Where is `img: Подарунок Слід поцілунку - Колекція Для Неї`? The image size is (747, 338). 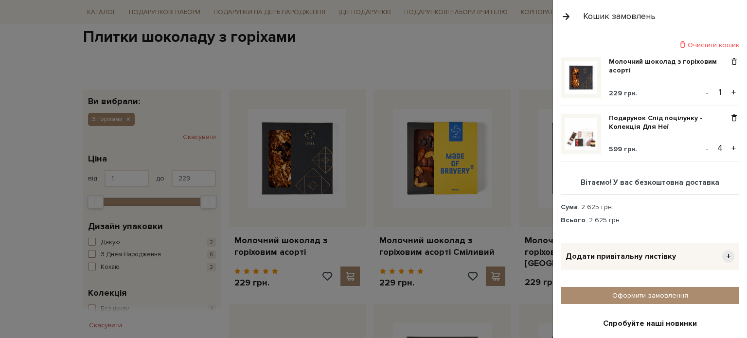 img: Подарунок Слід поцілунку - Колекція Для Неї is located at coordinates (581, 134).